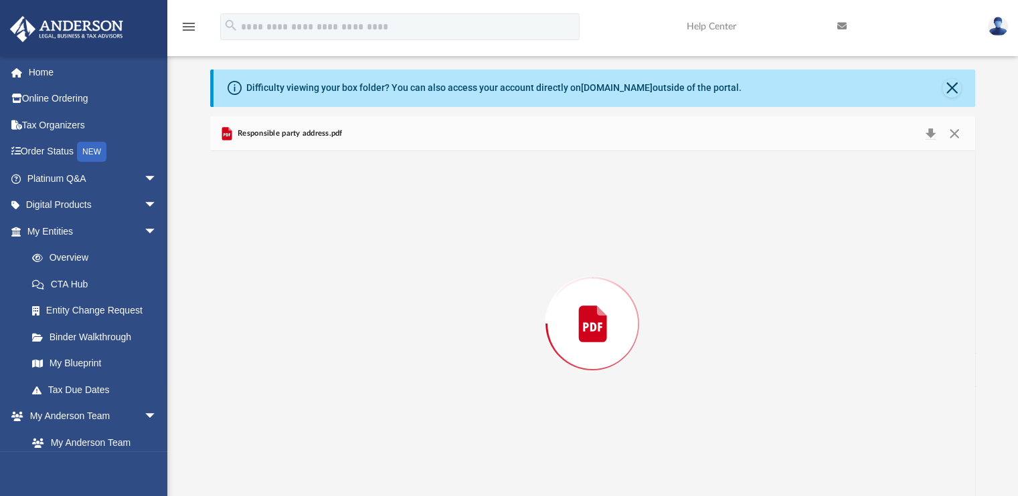  Describe the element at coordinates (94, 364) in the screenshot. I see `a: My Blueprint` at that location.